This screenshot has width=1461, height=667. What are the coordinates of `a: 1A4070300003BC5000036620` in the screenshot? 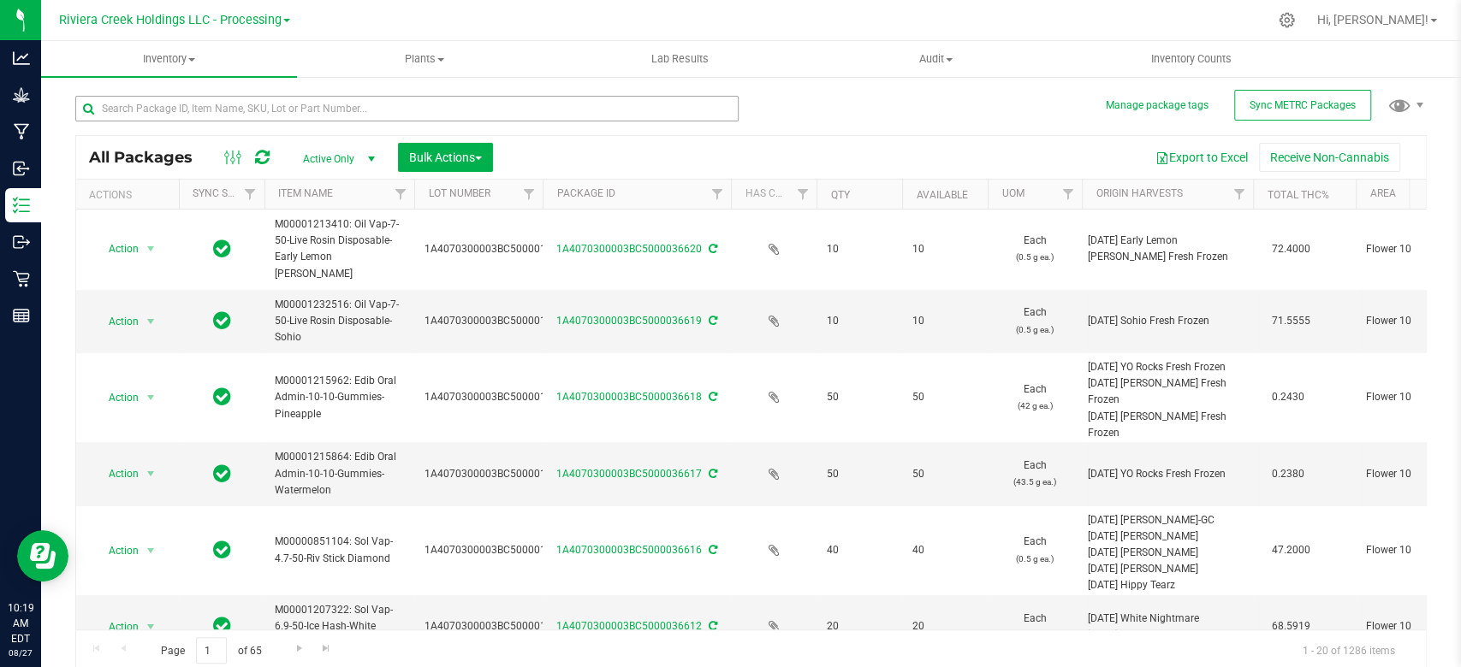 It's located at (629, 249).